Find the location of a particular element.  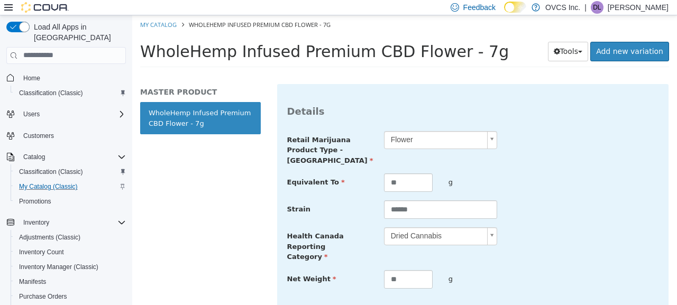

a: Customers is located at coordinates (39, 136).